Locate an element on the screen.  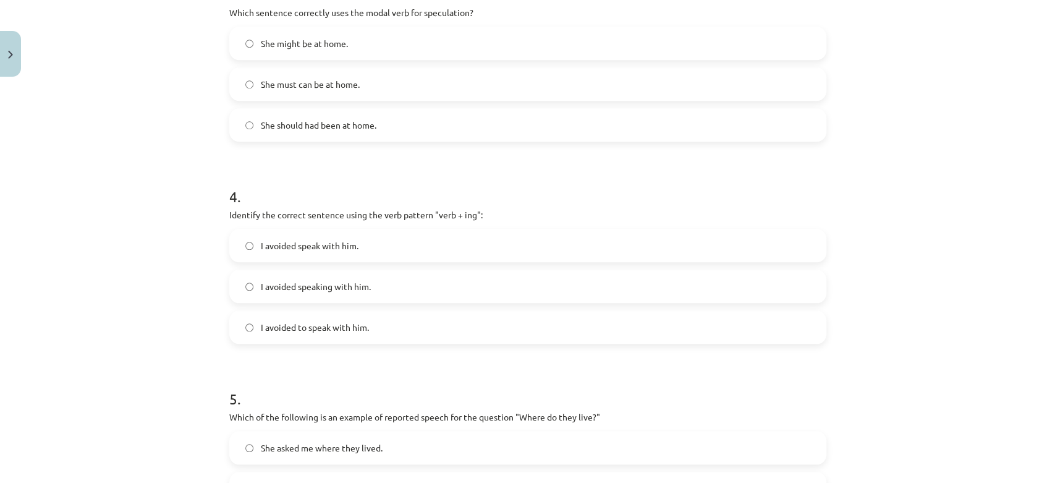
input: I avoided speak with him. is located at coordinates (249, 245).